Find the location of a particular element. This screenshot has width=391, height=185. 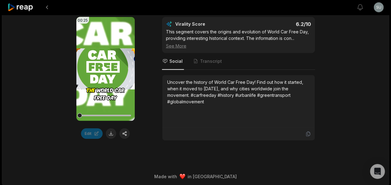

div: Domain Overview is located at coordinates (40, 38).